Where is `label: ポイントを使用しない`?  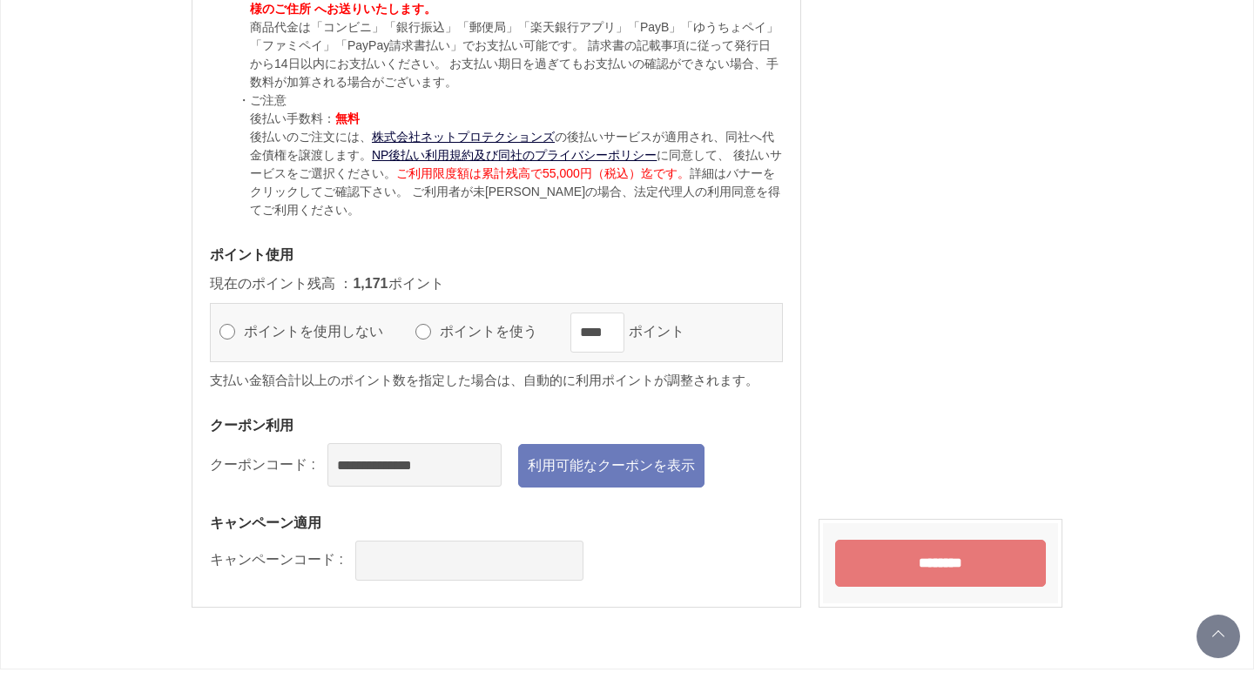 label: ポイントを使用しない is located at coordinates (321, 331).